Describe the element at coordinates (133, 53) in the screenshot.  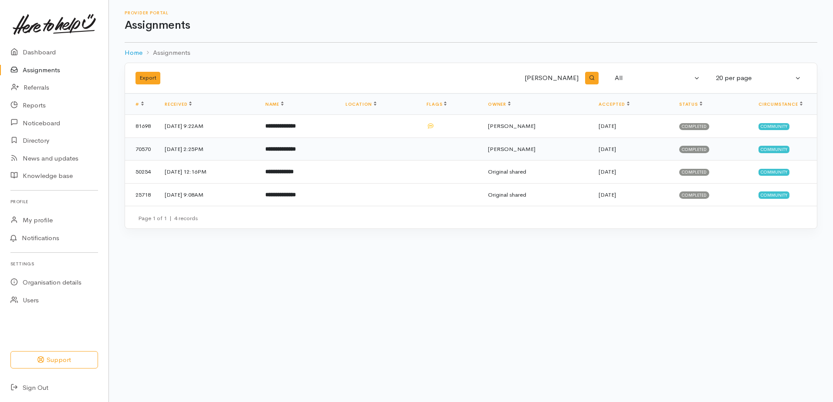
I see `a: Home` at that location.